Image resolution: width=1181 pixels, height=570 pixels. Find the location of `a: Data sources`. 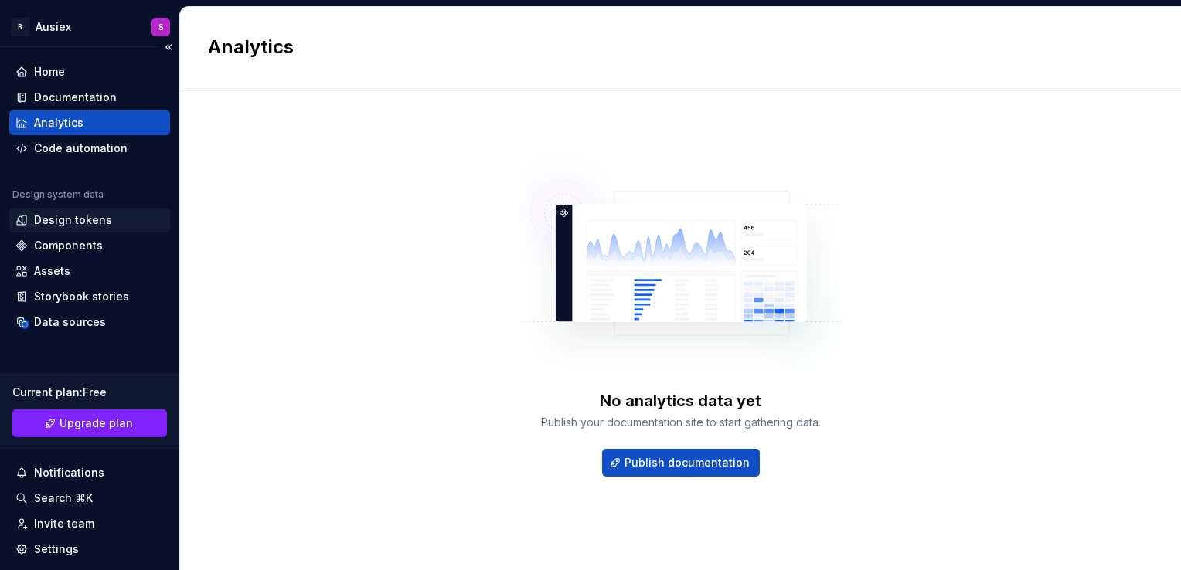

a: Data sources is located at coordinates (90, 322).